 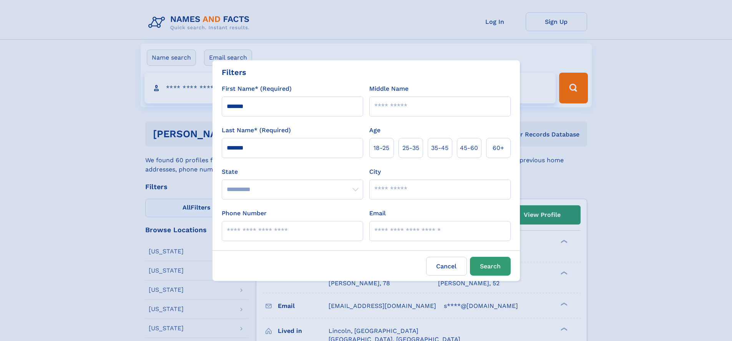 I want to click on label: First Name* (Required), so click(x=257, y=89).